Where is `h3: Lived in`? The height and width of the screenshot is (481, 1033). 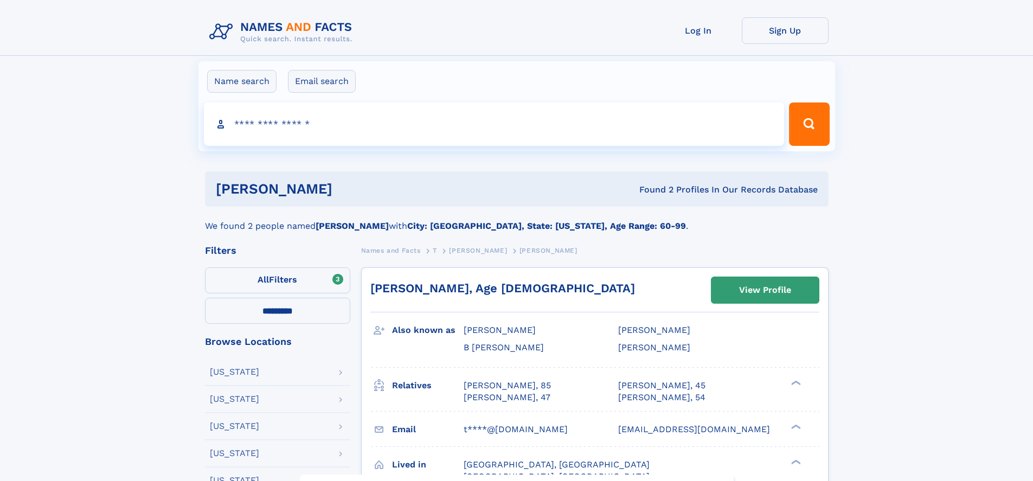 h3: Lived in is located at coordinates (428, 465).